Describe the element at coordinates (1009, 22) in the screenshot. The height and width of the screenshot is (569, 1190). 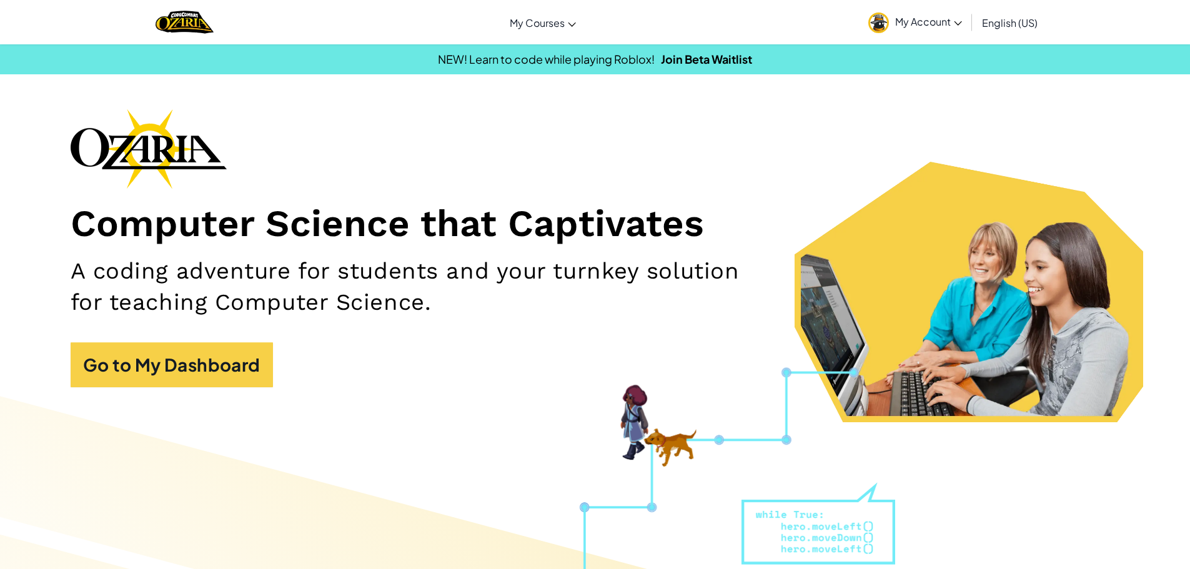
I see `span: English (US)` at that location.